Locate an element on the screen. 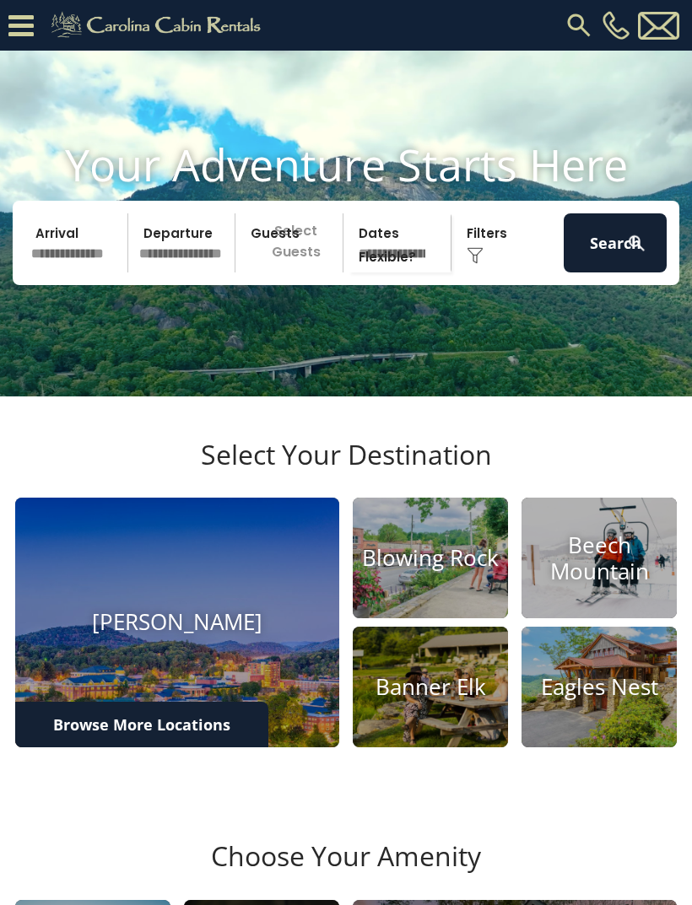 This screenshot has width=692, height=905. img: filter--v1.png is located at coordinates (475, 256).